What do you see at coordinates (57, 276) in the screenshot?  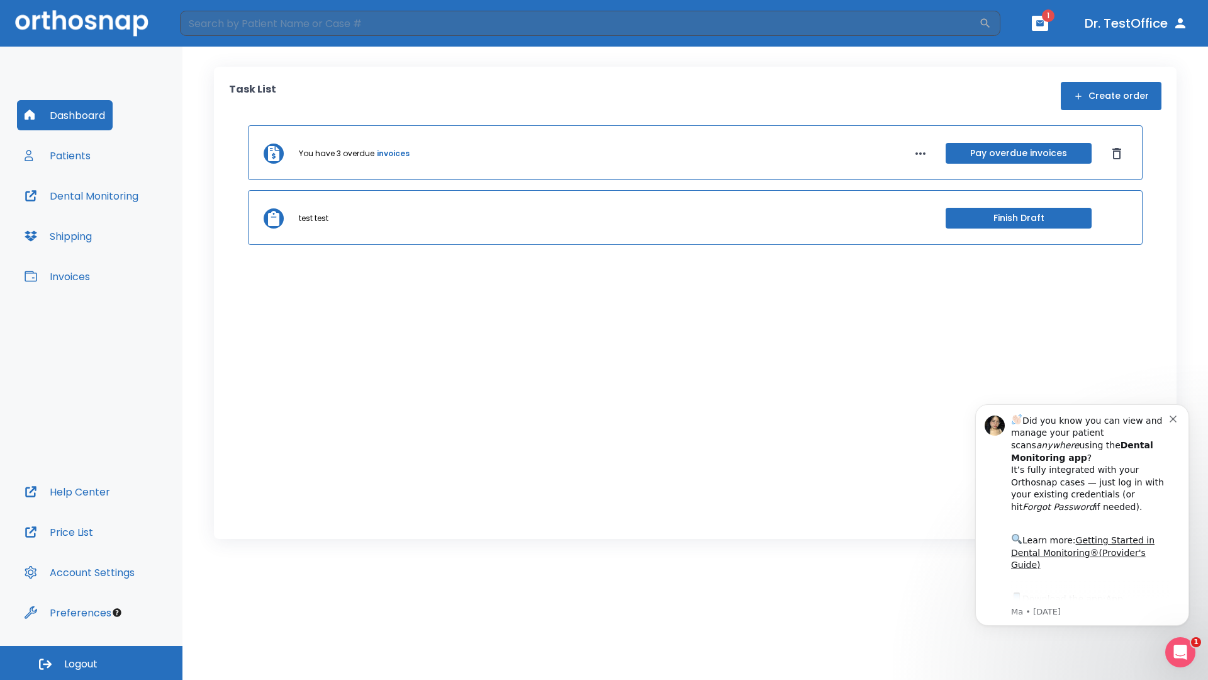 I see `a: Invoices` at bounding box center [57, 276].